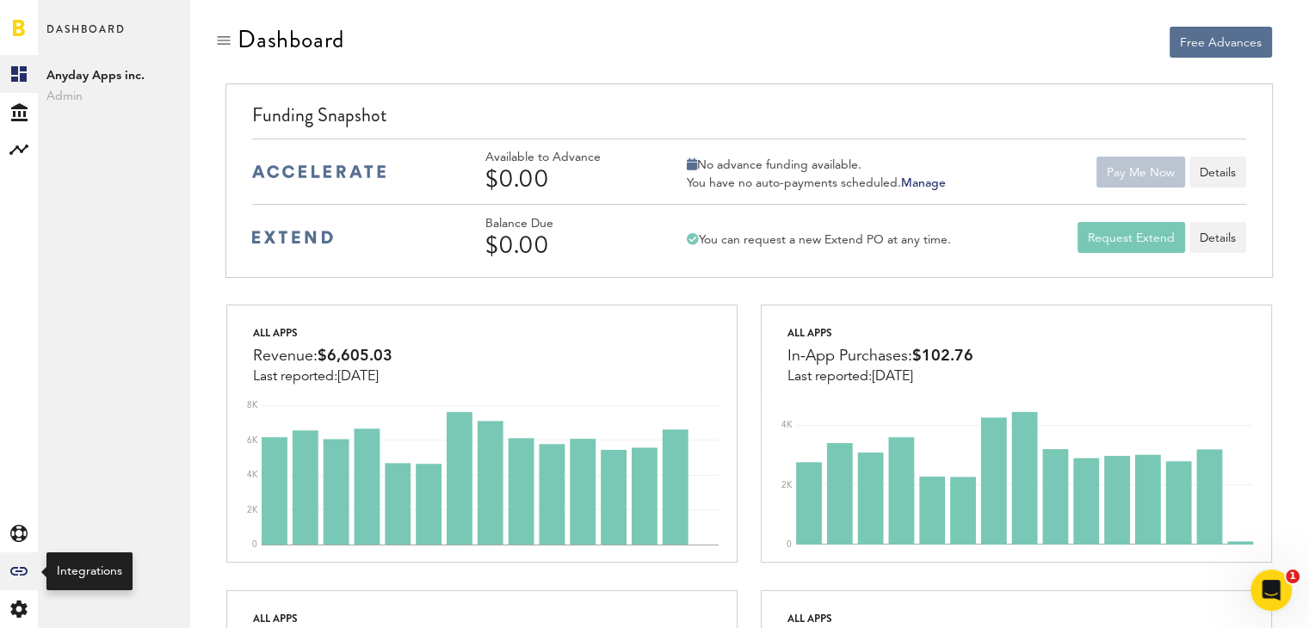 The height and width of the screenshot is (628, 1309). I want to click on div: Balance Due, so click(567, 224).